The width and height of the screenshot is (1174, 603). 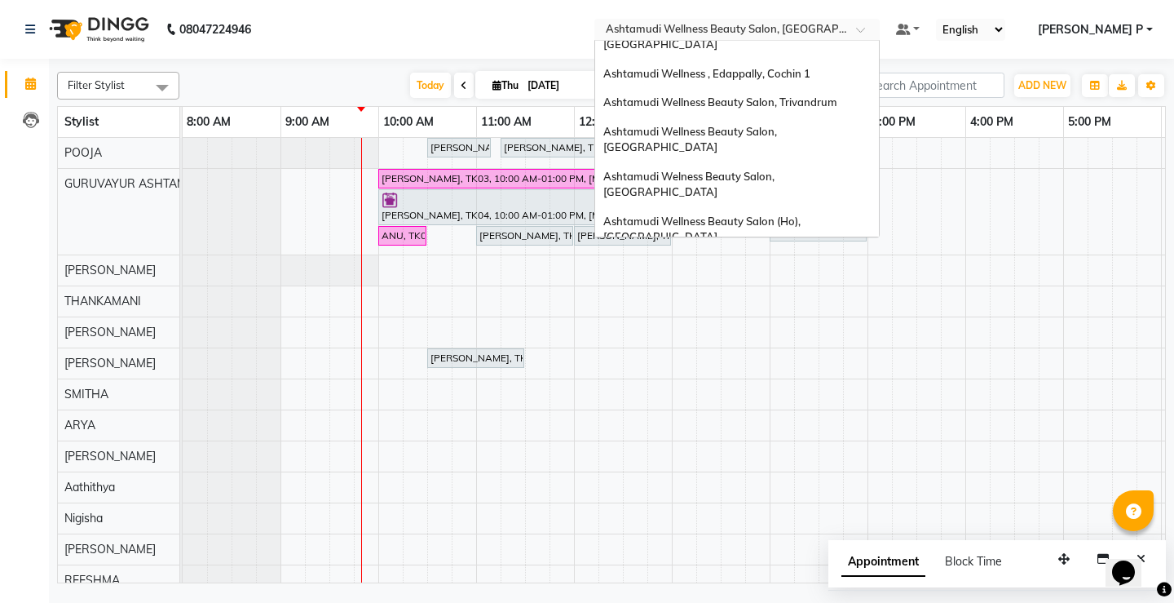 What do you see at coordinates (96, 85) in the screenshot?
I see `span: Filter Stylist` at bounding box center [96, 85].